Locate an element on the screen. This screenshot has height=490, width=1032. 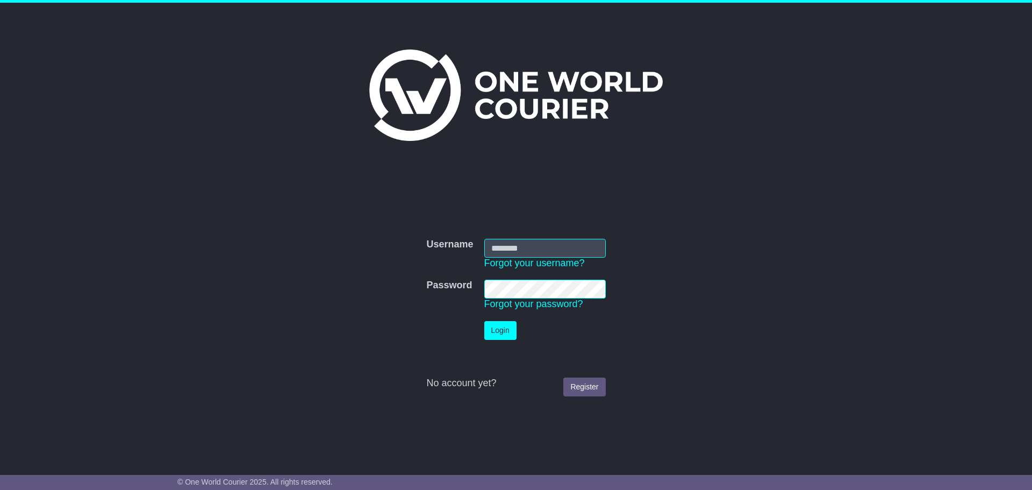
label: Password is located at coordinates (449, 285).